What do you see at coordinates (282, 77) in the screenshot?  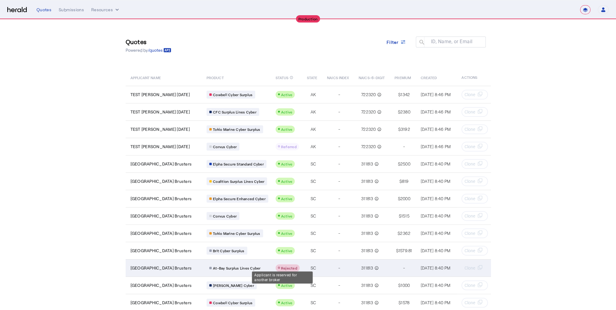 I see `span: STATUS` at bounding box center [282, 77].